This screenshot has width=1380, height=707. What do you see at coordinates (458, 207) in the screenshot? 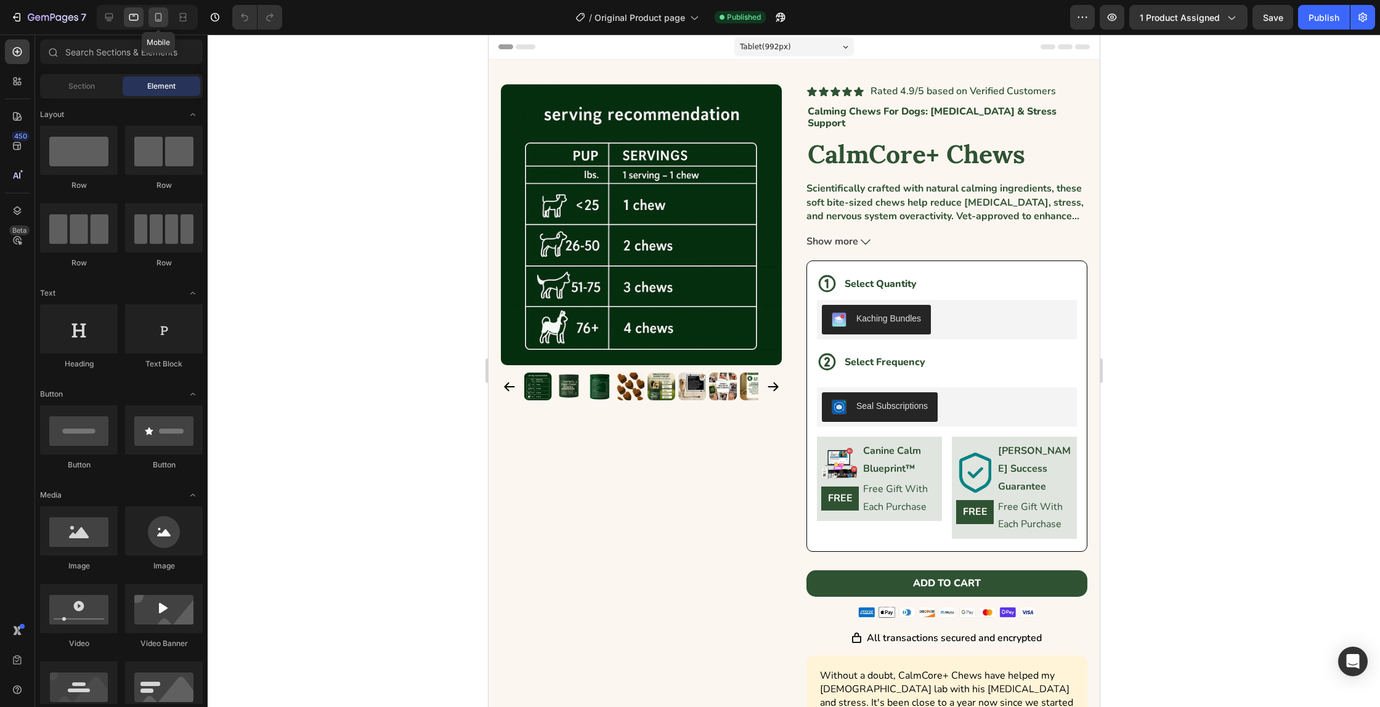
I see `button: Show more` at bounding box center [458, 207].